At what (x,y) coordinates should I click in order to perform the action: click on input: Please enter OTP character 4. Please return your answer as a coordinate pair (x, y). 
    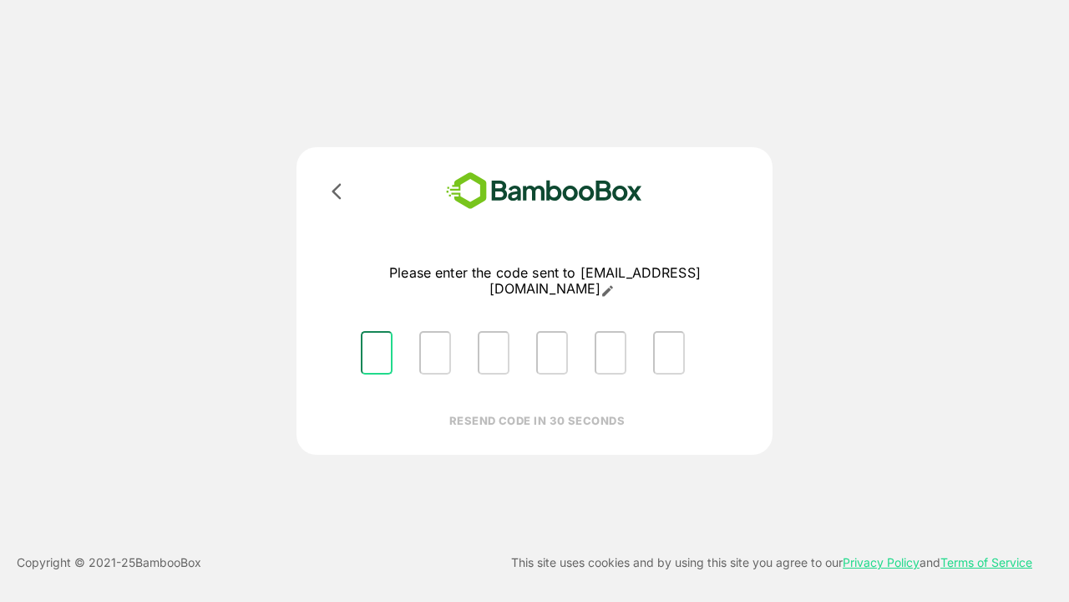
    Looking at the image, I should click on (552, 353).